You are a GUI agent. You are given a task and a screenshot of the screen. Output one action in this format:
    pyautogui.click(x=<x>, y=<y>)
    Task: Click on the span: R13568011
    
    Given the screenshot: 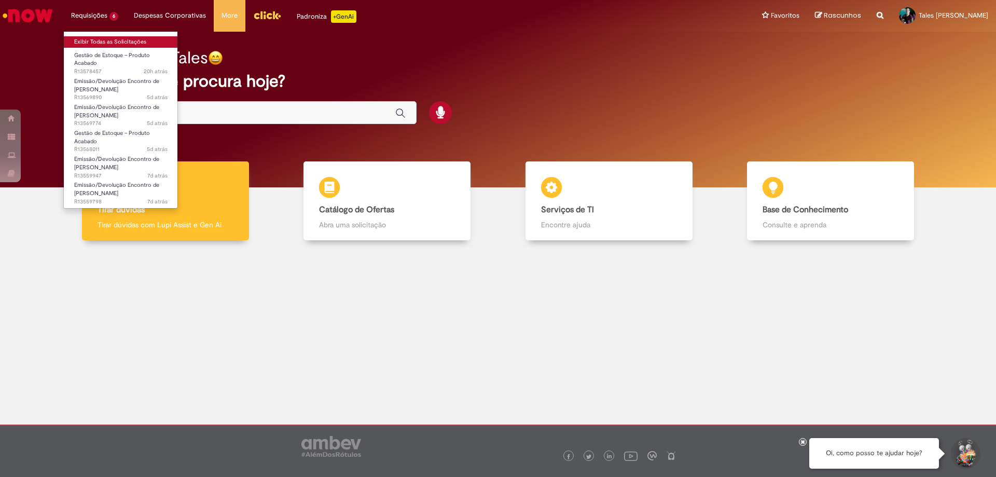 What is the action you would take?
    pyautogui.click(x=121, y=149)
    